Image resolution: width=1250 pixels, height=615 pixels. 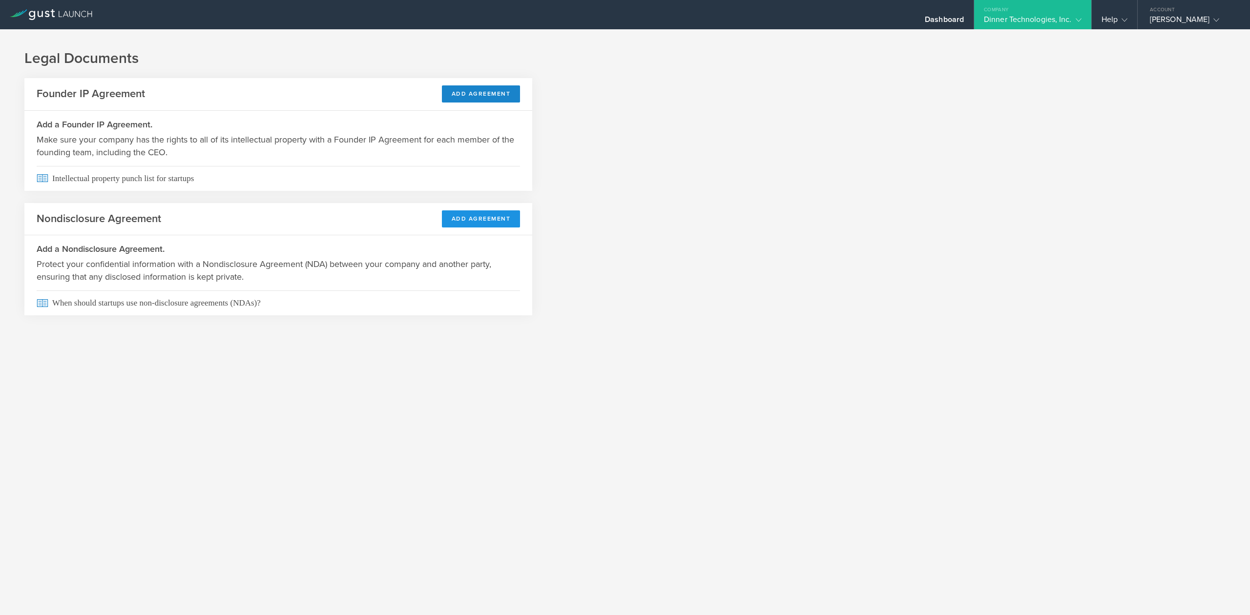 I want to click on p: Protect your confidential information with a Nondisclosure Agreement (NDA) between your company a..., so click(x=278, y=271).